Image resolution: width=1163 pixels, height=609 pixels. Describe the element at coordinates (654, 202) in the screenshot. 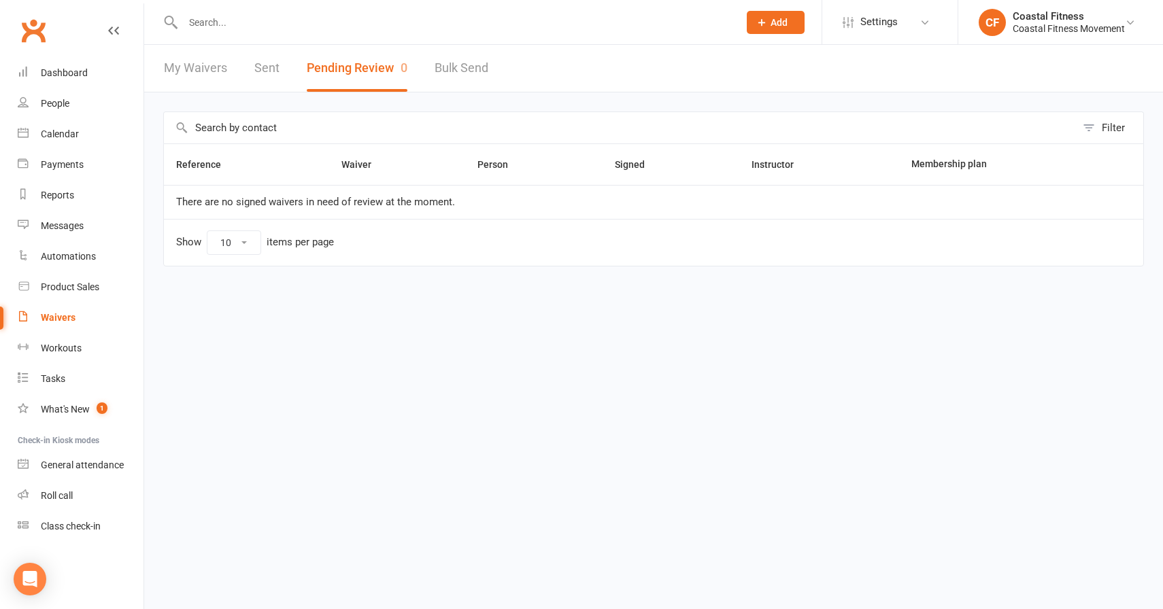

I see `td: There are no signed waivers in need of review at the moment.` at that location.